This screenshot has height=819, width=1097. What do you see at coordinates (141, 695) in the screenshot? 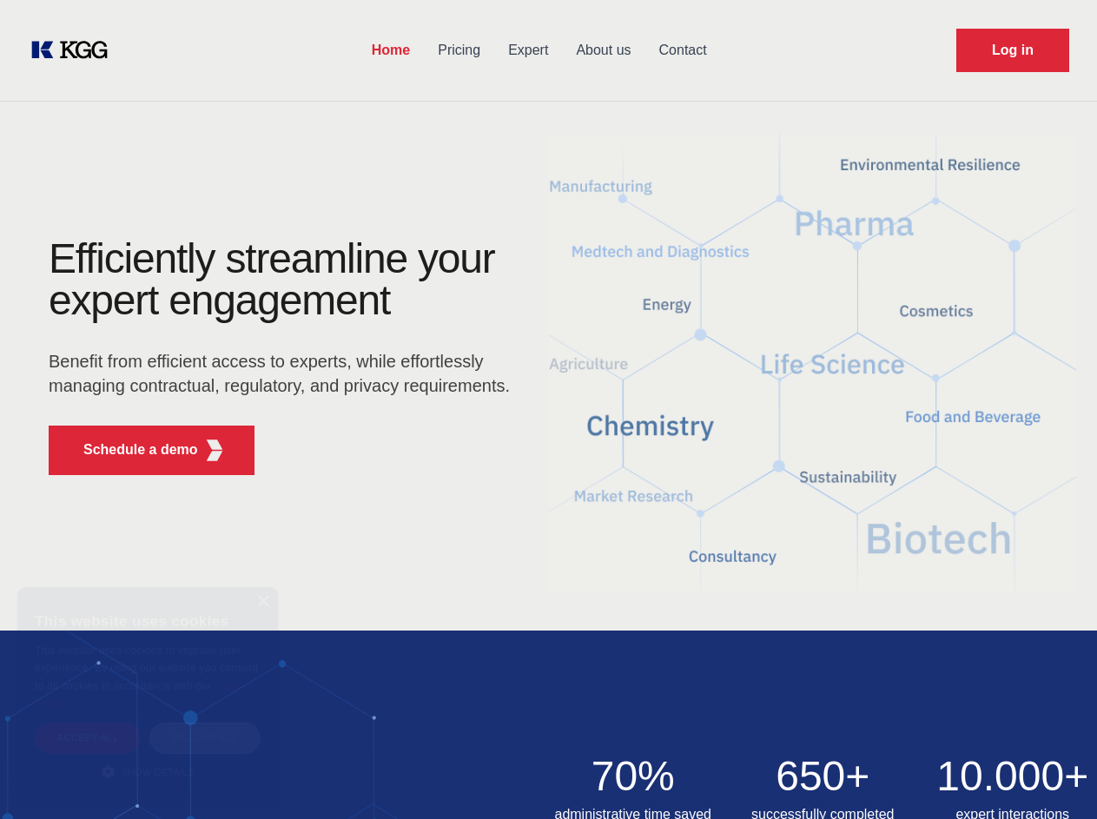
I see `a: Cookie Policy` at bounding box center [141, 695].